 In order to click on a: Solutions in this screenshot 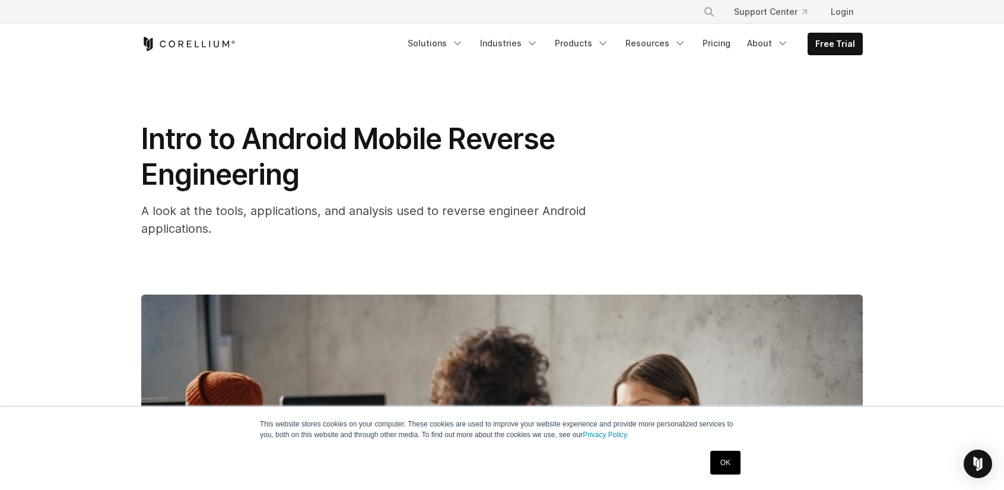, I will do `click(436, 43)`.